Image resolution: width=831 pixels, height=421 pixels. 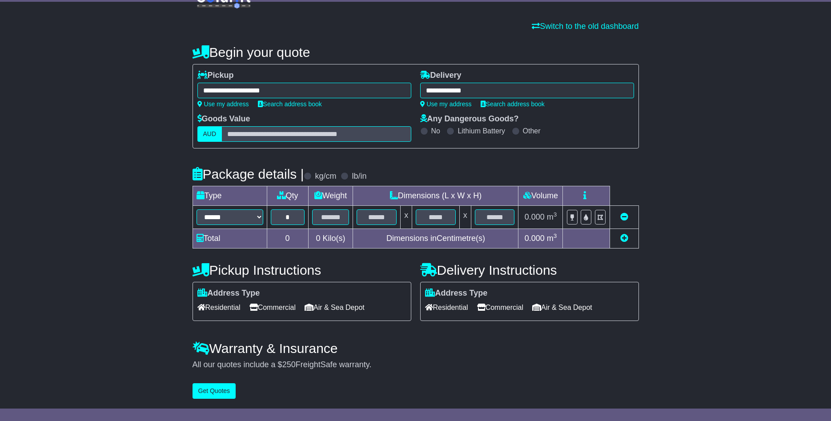 What do you see at coordinates (436, 196) in the screenshot?
I see `td: Dimensions (L x W x H)` at bounding box center [436, 196].